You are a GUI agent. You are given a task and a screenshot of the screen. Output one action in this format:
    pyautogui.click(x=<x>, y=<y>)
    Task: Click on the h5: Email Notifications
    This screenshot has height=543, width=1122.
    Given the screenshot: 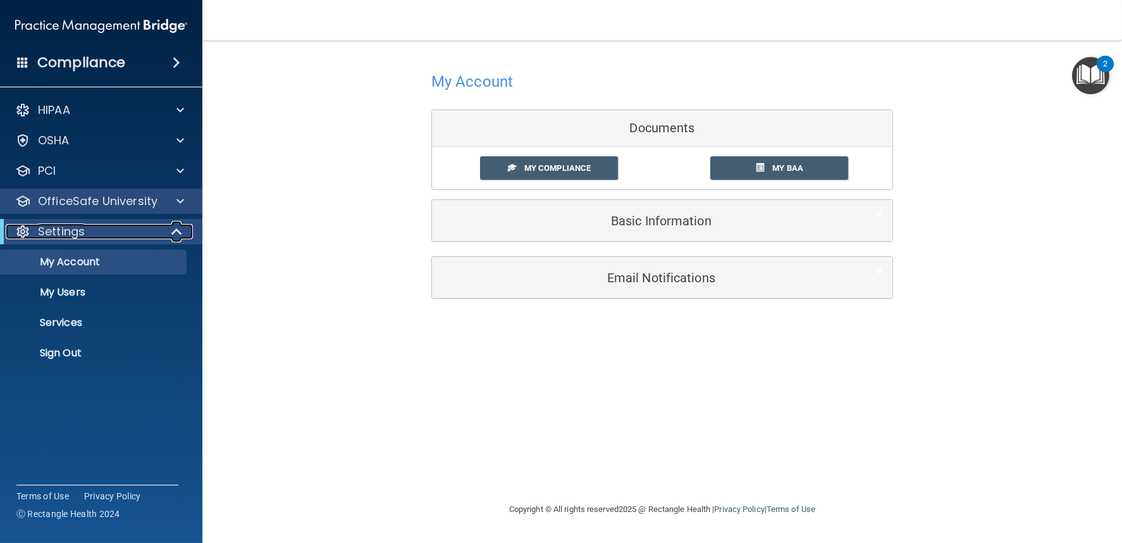 What is the action you would take?
    pyautogui.click(x=643, y=278)
    